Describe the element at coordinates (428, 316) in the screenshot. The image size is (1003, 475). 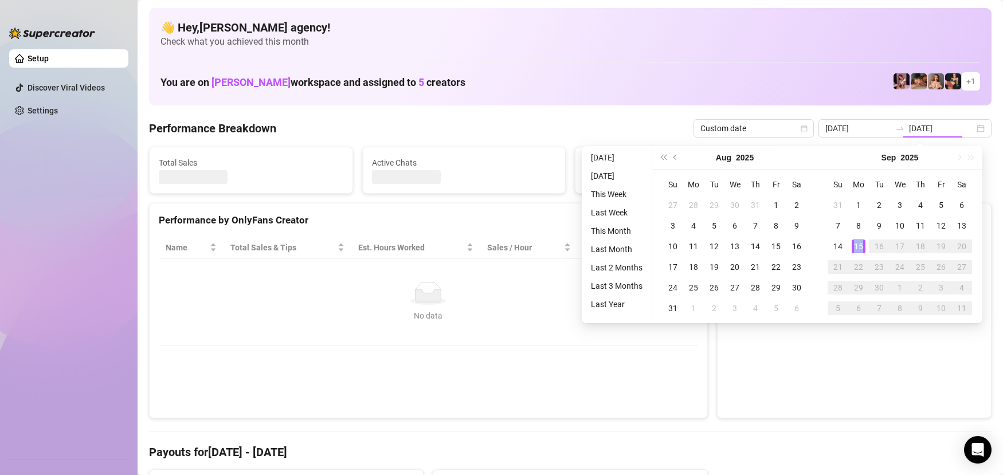
I see `div: No data` at that location.